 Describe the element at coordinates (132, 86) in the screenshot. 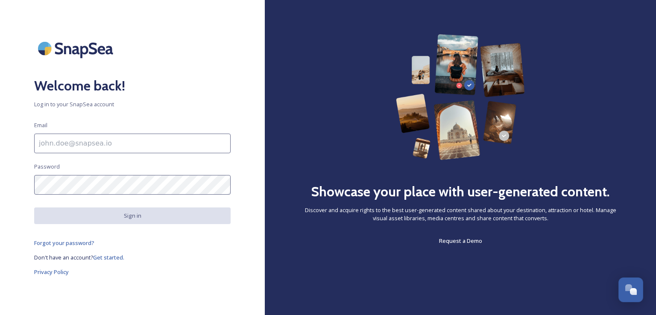

I see `h2: Welcome back!` at that location.